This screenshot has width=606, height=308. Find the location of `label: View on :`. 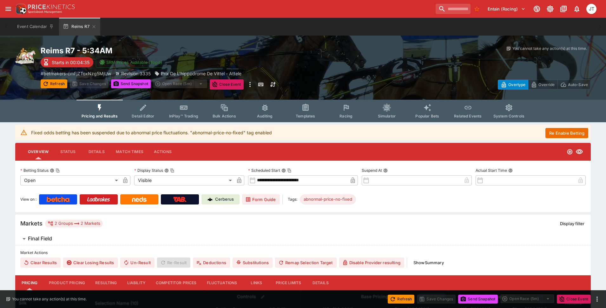

label: View on : is located at coordinates (28, 199).